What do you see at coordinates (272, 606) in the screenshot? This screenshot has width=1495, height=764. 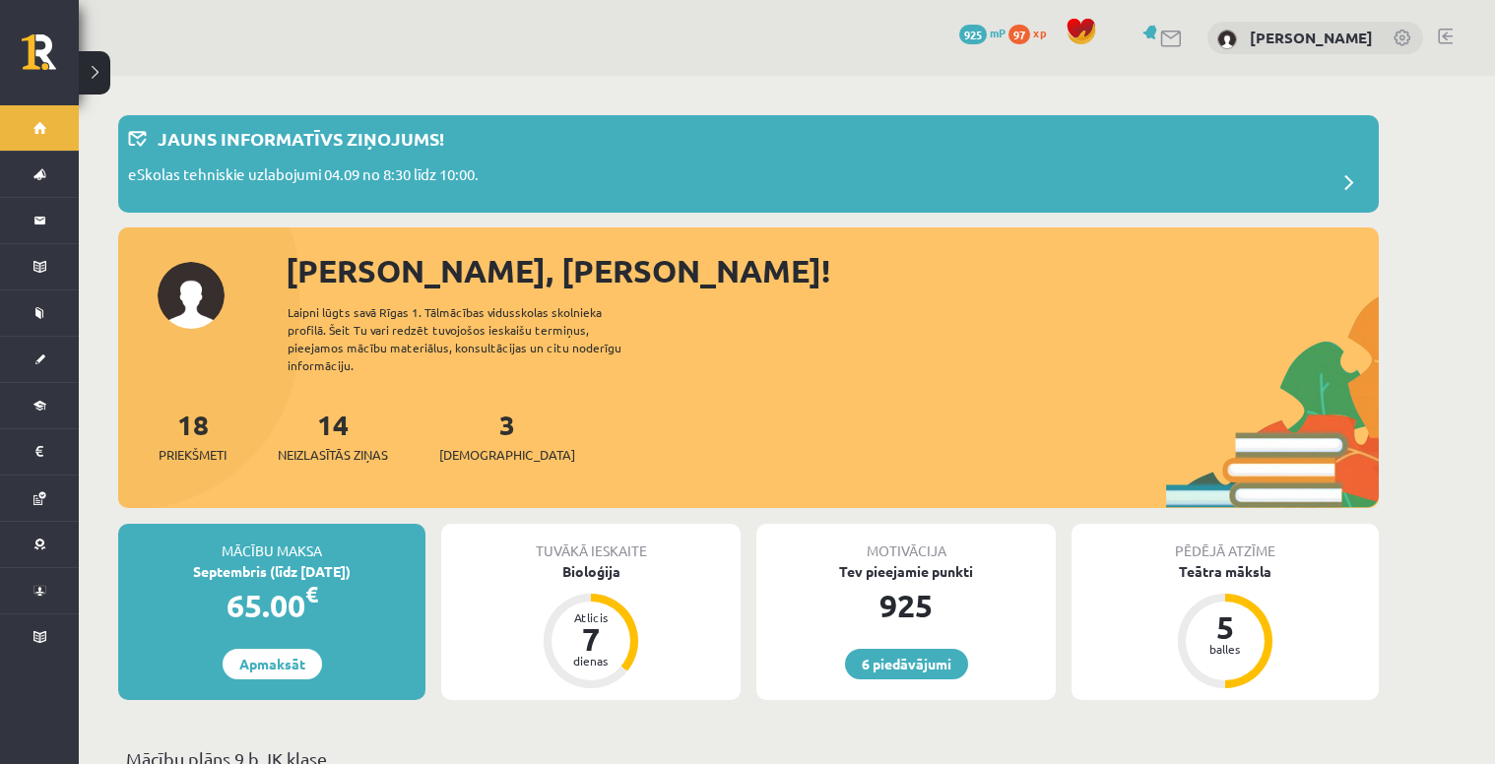 I see `div: 65.00` at bounding box center [272, 606].